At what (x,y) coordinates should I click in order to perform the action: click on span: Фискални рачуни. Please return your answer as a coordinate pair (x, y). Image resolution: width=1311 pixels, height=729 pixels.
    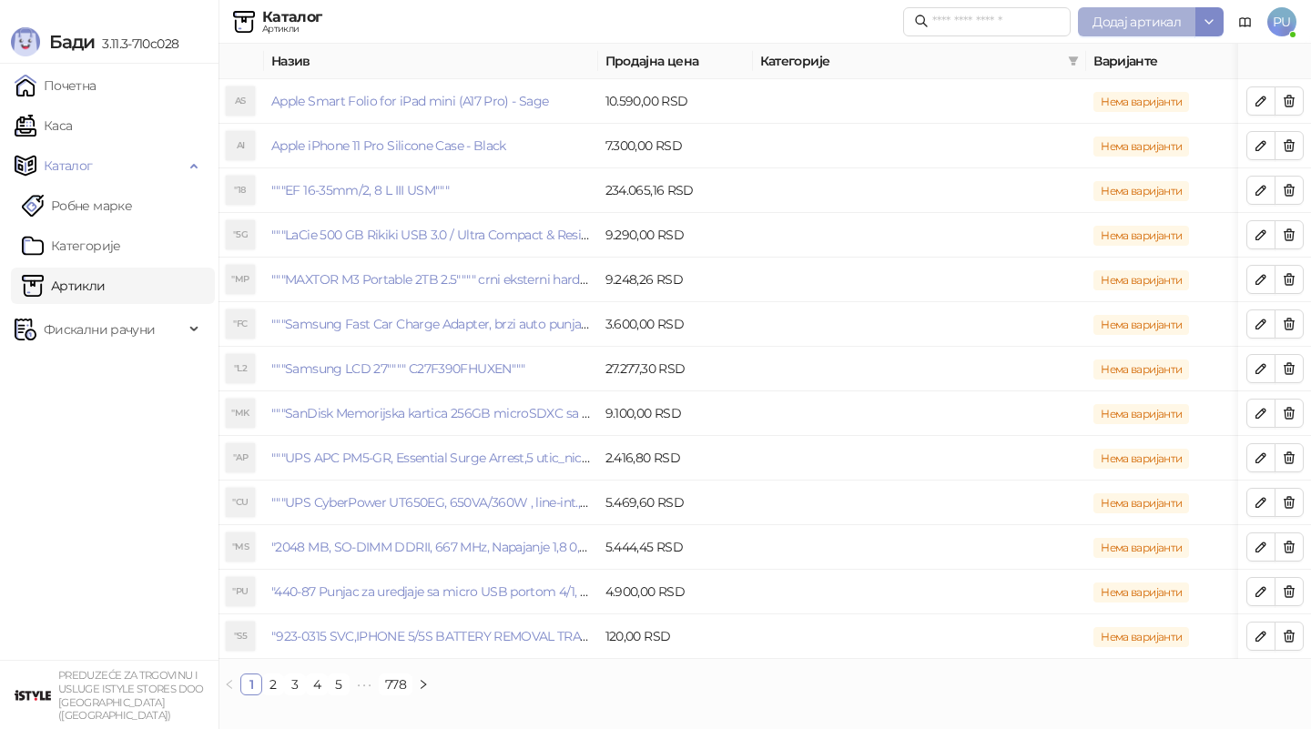
    Looking at the image, I should click on (99, 330).